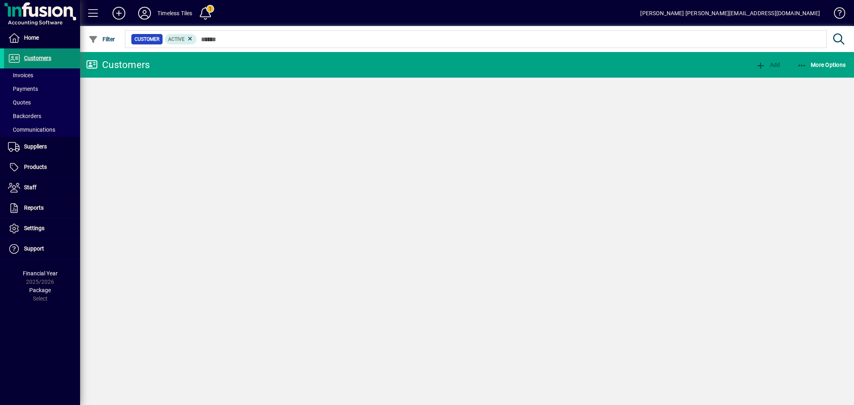  Describe the element at coordinates (42, 102) in the screenshot. I see `a: Quotes` at that location.